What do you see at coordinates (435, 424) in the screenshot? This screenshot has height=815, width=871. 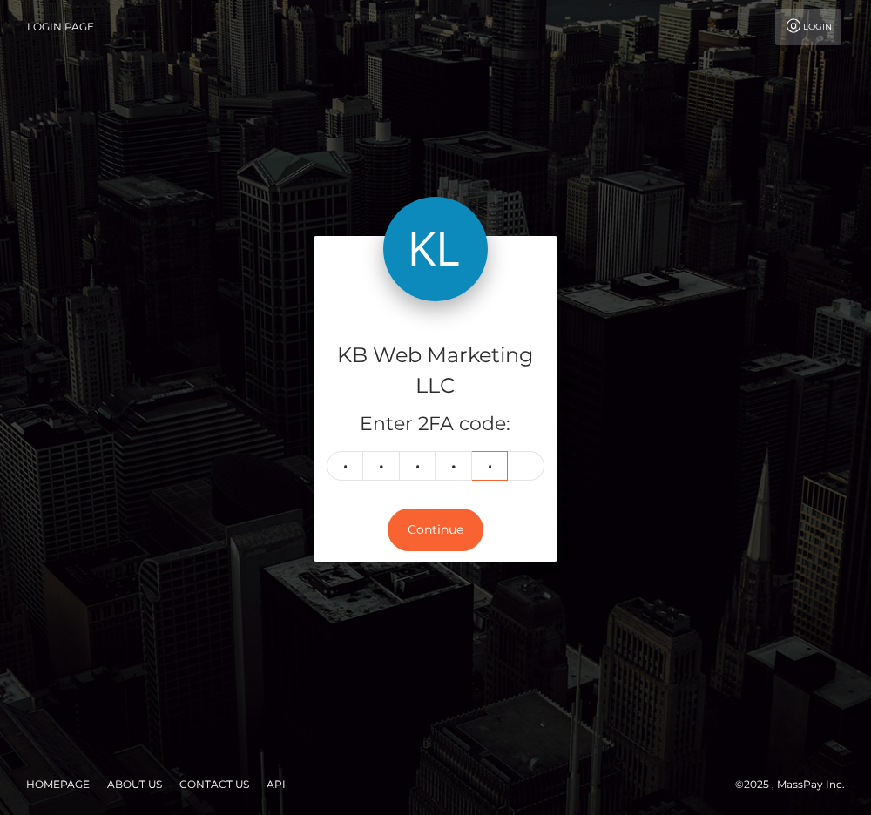 I see `h5: Enter 2FA code:` at bounding box center [435, 424].